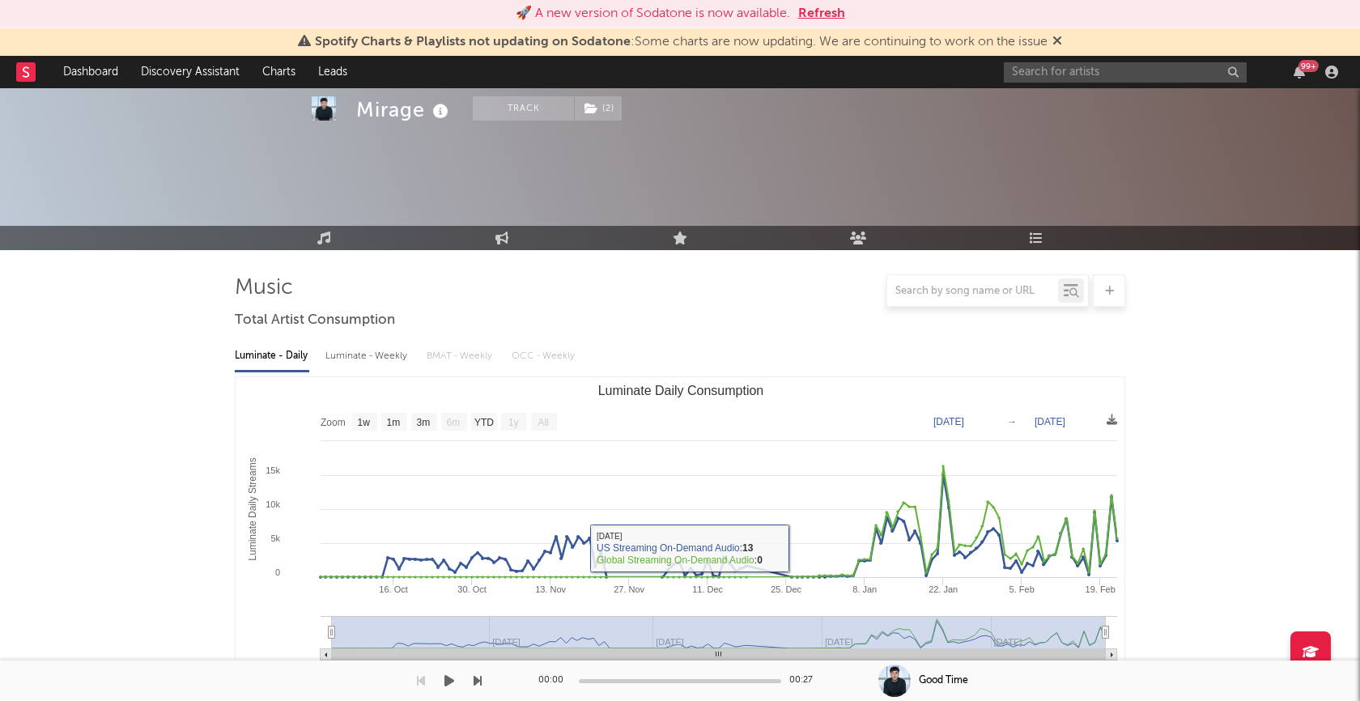  I want to click on button: Refresh, so click(822, 14).